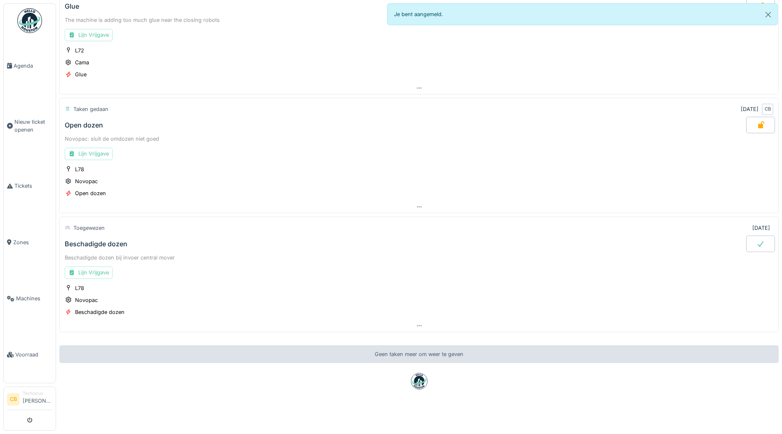 The height and width of the screenshot is (434, 782). I want to click on a: Voorraad, so click(30, 355).